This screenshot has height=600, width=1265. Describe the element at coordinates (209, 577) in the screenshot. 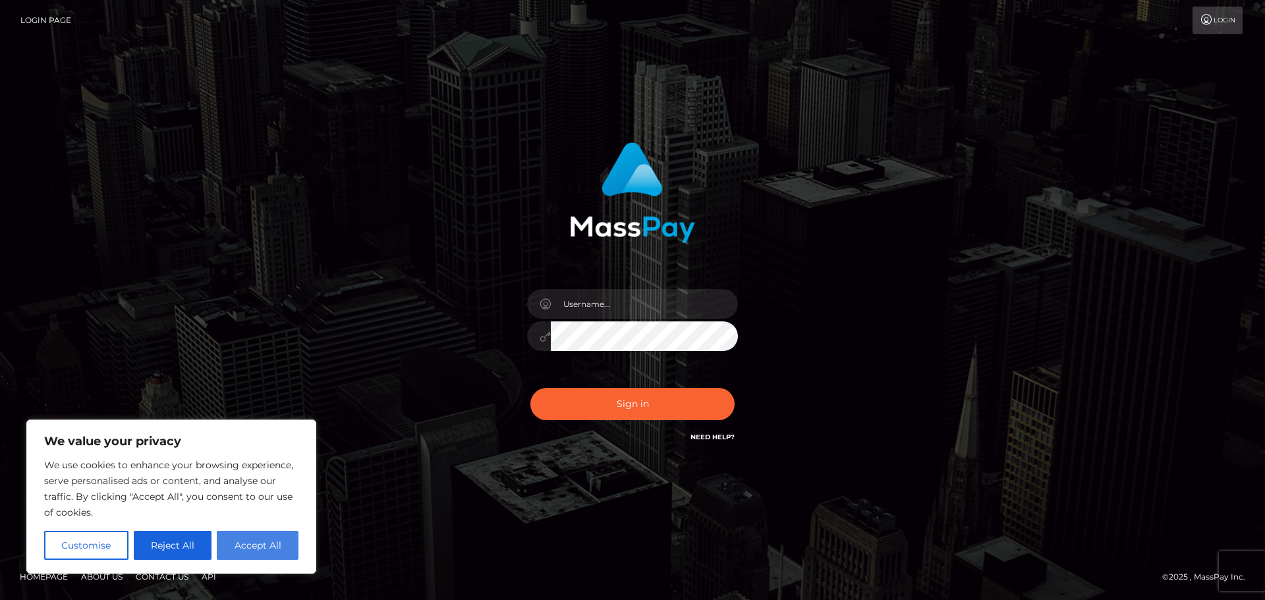

I see `a: API` at that location.